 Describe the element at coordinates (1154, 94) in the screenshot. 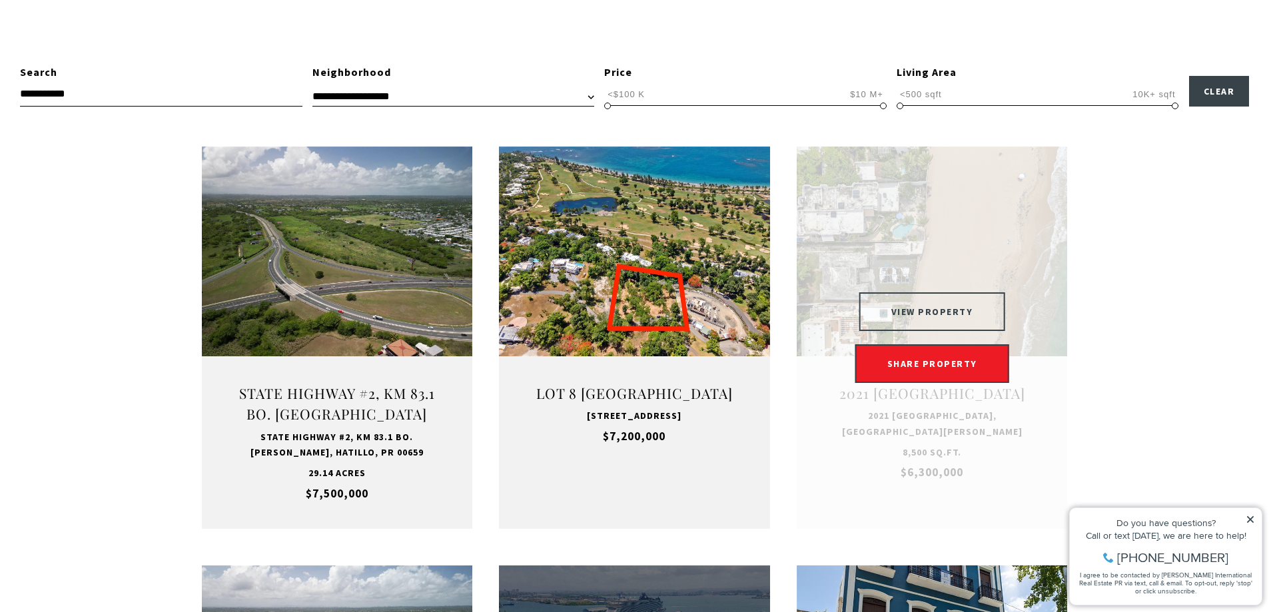

I see `span: 10K+ sqft` at that location.